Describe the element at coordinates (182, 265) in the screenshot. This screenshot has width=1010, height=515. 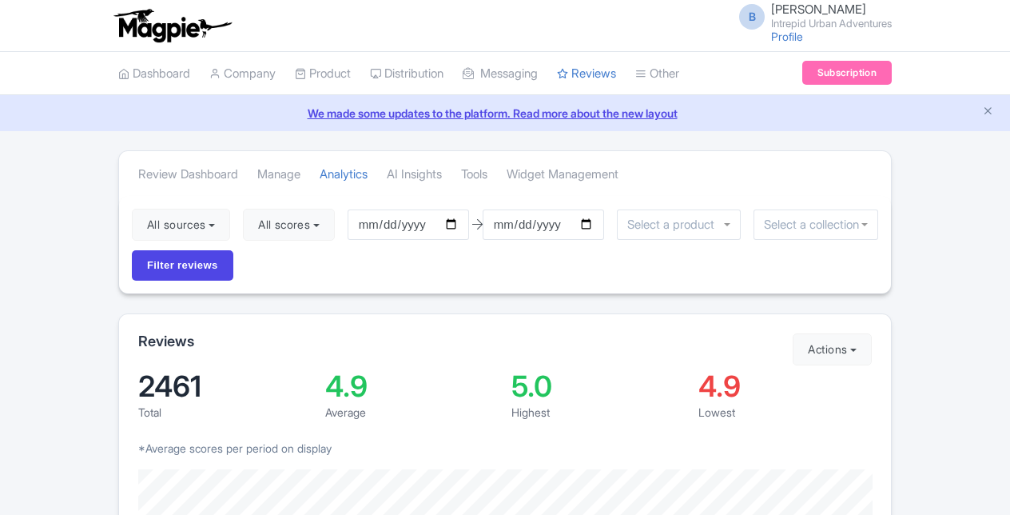
I see `input: Filter reviews` at that location.